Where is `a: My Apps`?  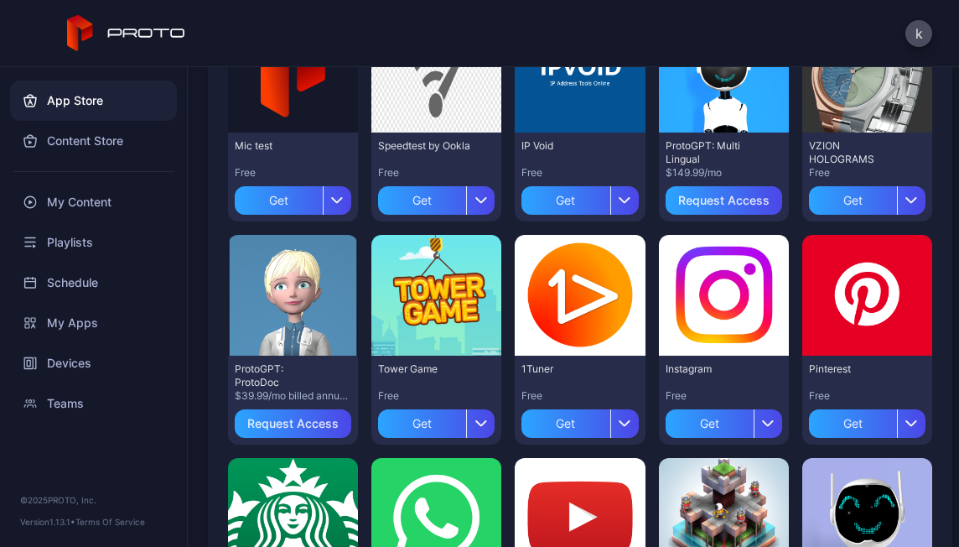 a: My Apps is located at coordinates (93, 323).